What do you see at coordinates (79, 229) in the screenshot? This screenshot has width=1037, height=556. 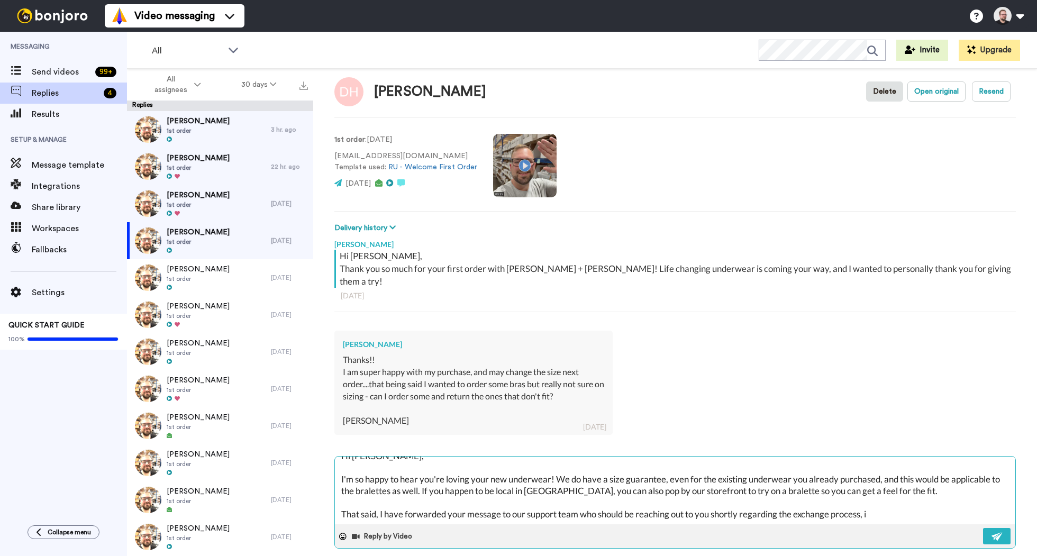 I see `span: Workspaces` at bounding box center [79, 229].